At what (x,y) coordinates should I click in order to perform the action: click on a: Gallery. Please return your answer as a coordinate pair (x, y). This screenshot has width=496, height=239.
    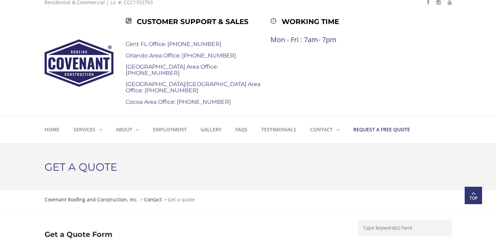
    Looking at the image, I should click on (211, 129).